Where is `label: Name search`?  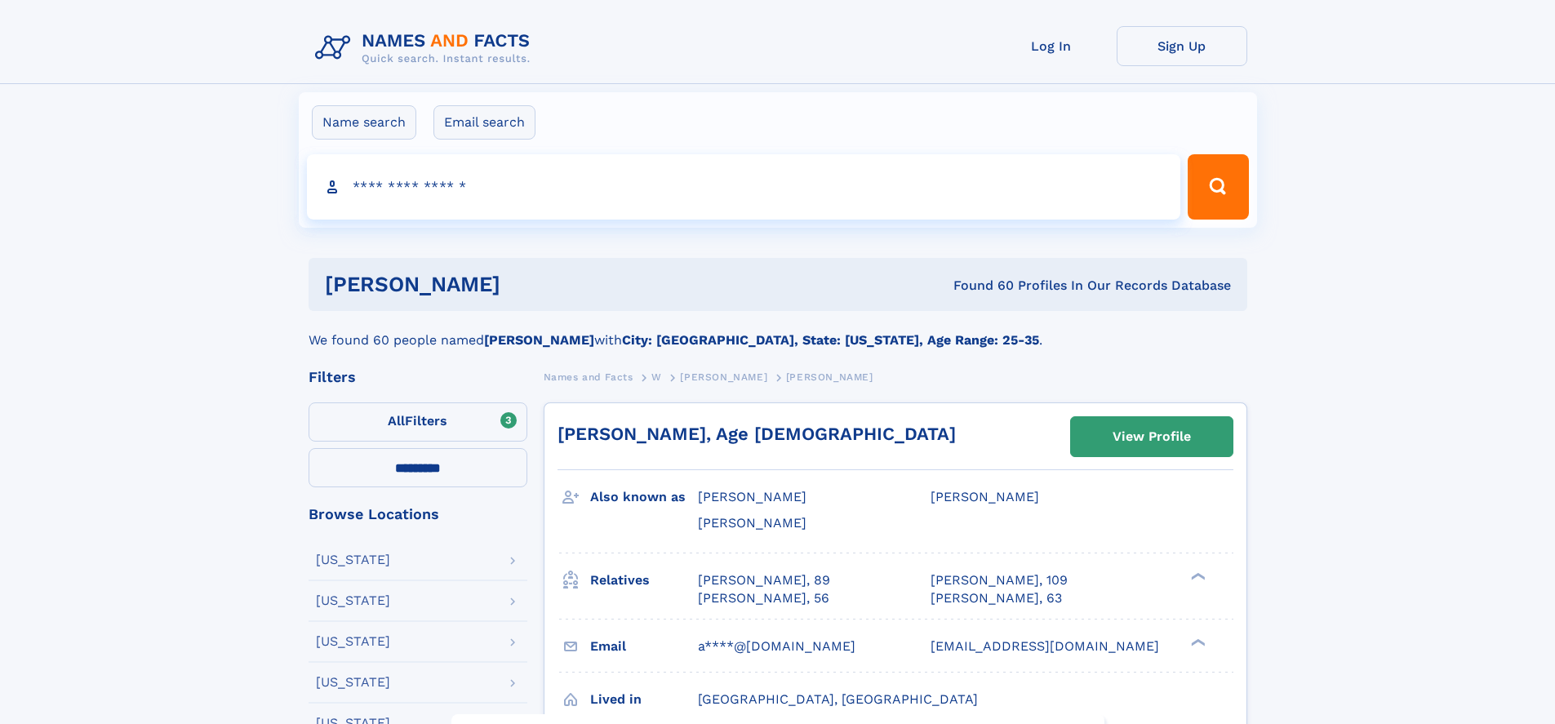 label: Name search is located at coordinates (364, 122).